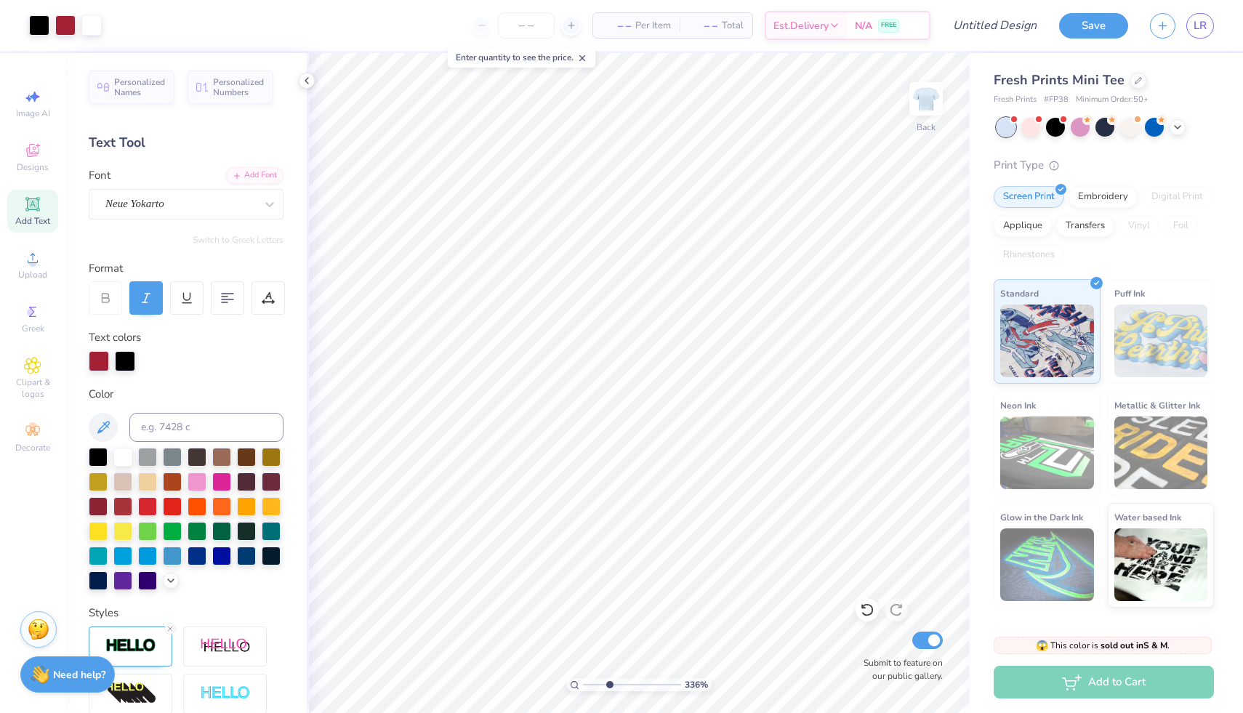 This screenshot has width=1243, height=713. I want to click on strong: sold out in S & M, so click(1134, 645).